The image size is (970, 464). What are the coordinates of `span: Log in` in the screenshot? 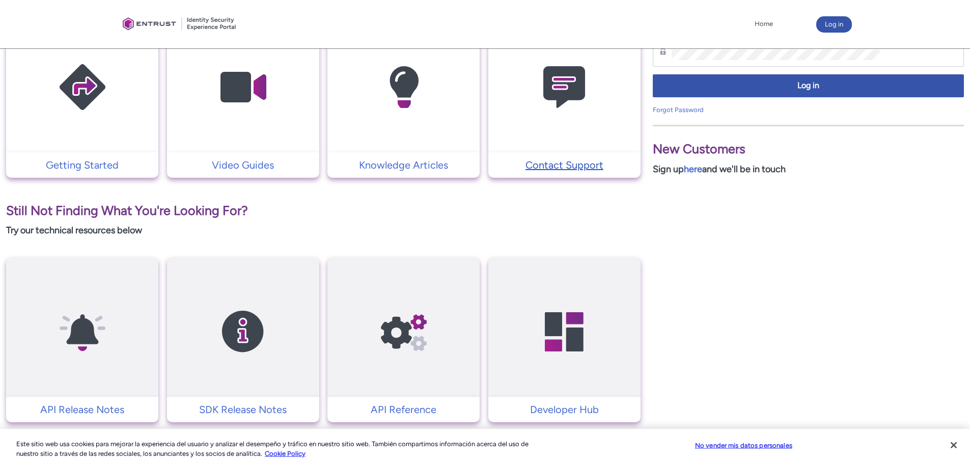 It's located at (808, 86).